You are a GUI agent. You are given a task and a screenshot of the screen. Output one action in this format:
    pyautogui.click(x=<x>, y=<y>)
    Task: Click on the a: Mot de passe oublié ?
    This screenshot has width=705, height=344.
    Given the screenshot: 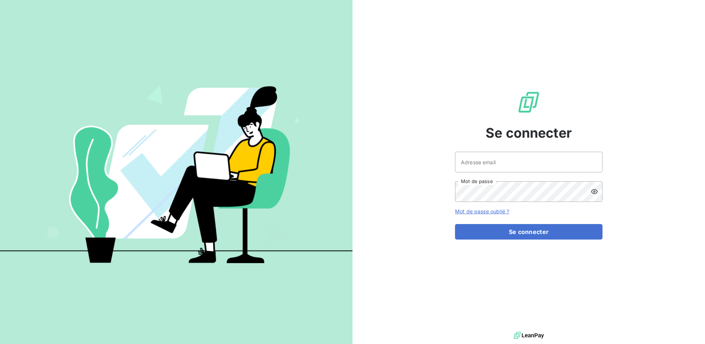 What is the action you would take?
    pyautogui.click(x=482, y=211)
    